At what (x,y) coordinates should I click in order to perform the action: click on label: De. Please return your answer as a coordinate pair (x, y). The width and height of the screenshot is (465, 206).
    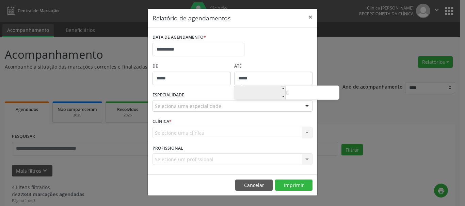
    Looking at the image, I should click on (192, 66).